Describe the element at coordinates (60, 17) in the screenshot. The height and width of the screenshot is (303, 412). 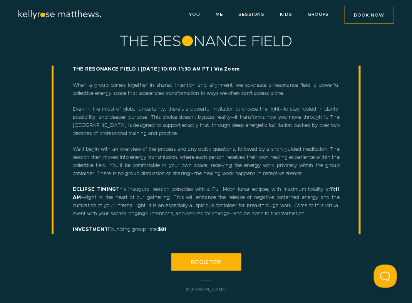
I see `a: kellyrose-matthews` at that location.